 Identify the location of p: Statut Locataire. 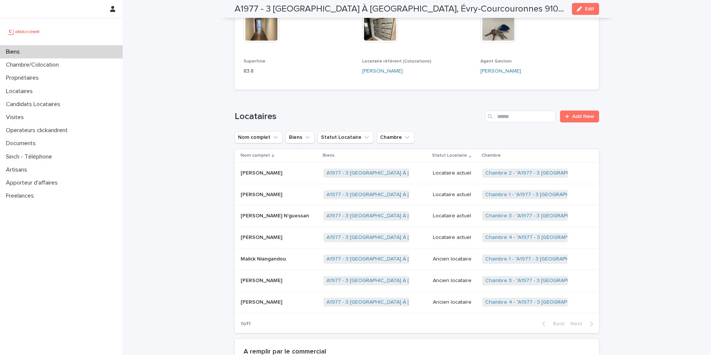
(449, 155).